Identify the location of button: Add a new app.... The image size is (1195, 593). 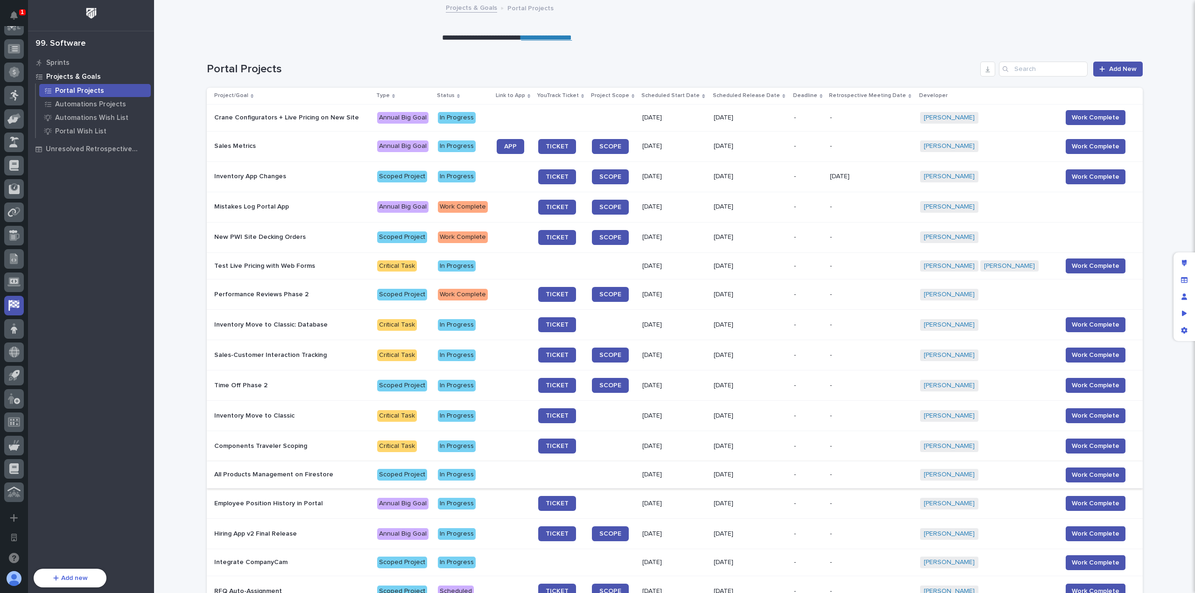
(14, 518).